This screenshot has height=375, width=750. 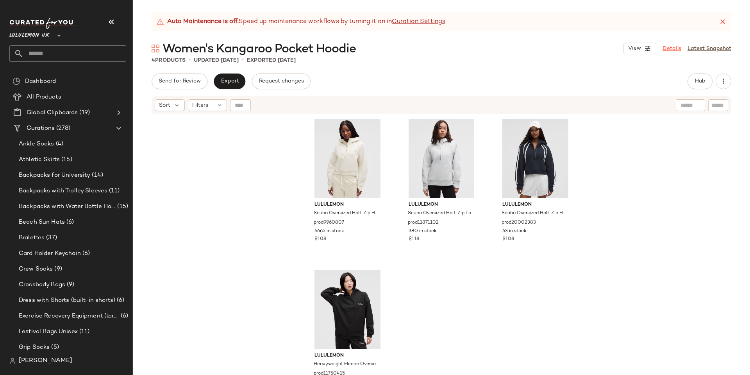 I want to click on span: (19), so click(x=84, y=113).